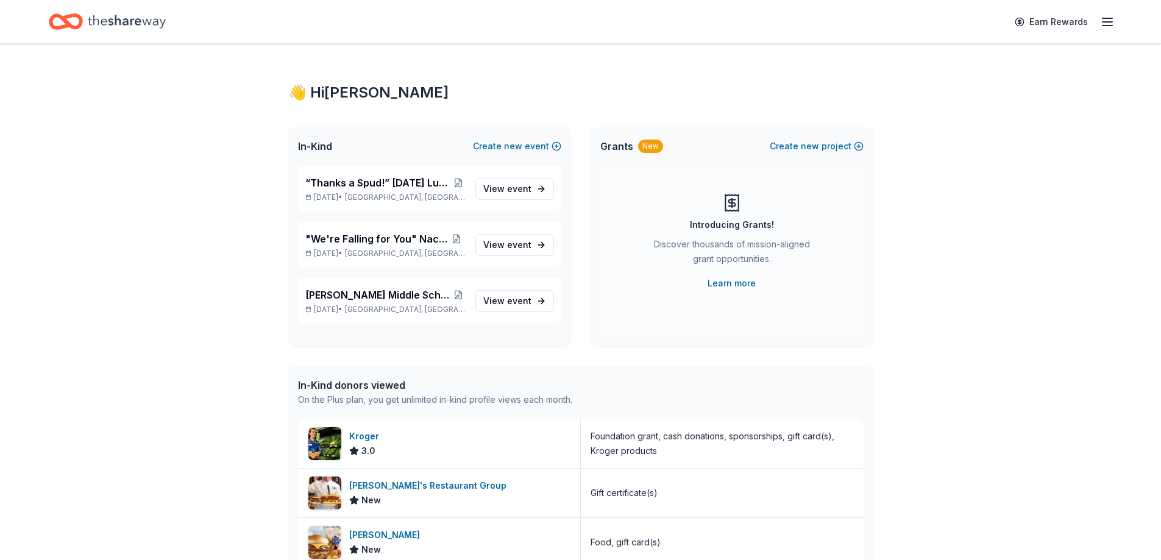 The image size is (1161, 560). Describe the element at coordinates (722, 444) in the screenshot. I see `div: Foundation grant, cash donations, sponsorships, gift card(s), Kroger products` at that location.